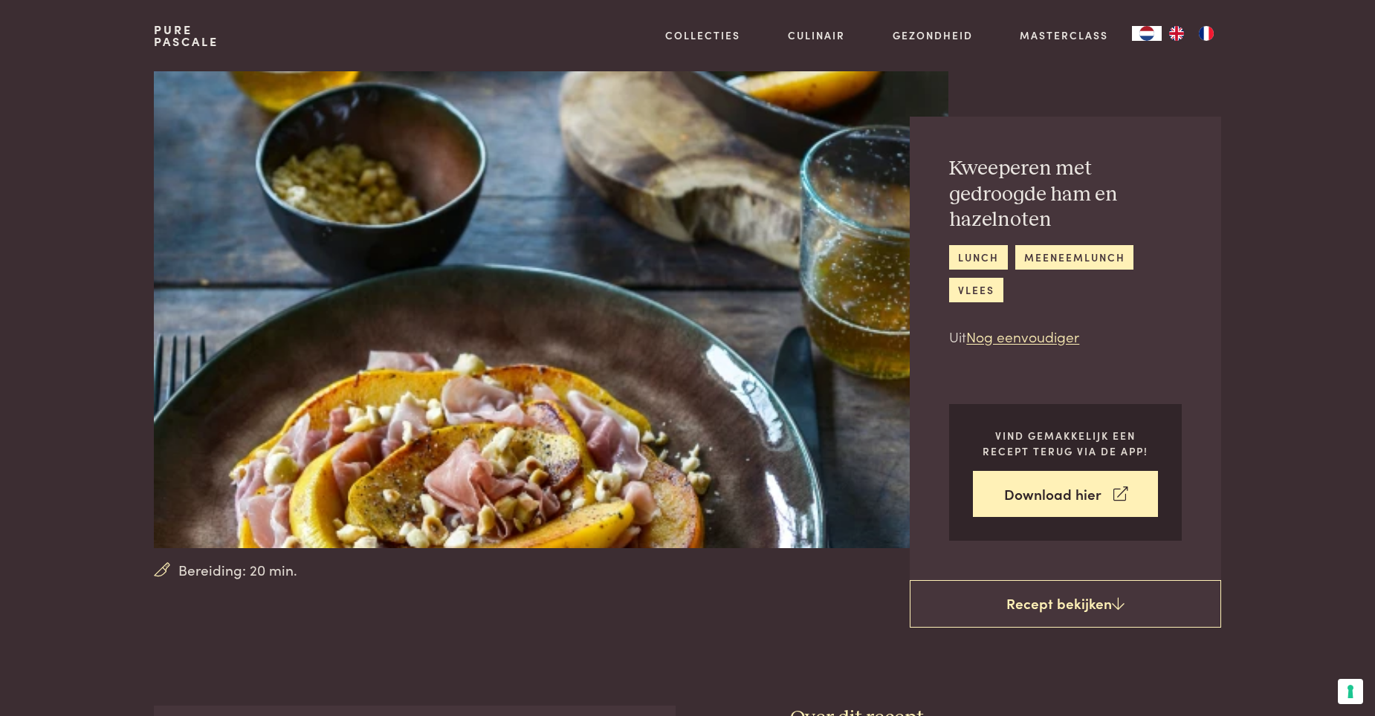  Describe the element at coordinates (1176, 33) in the screenshot. I see `a: EN` at that location.